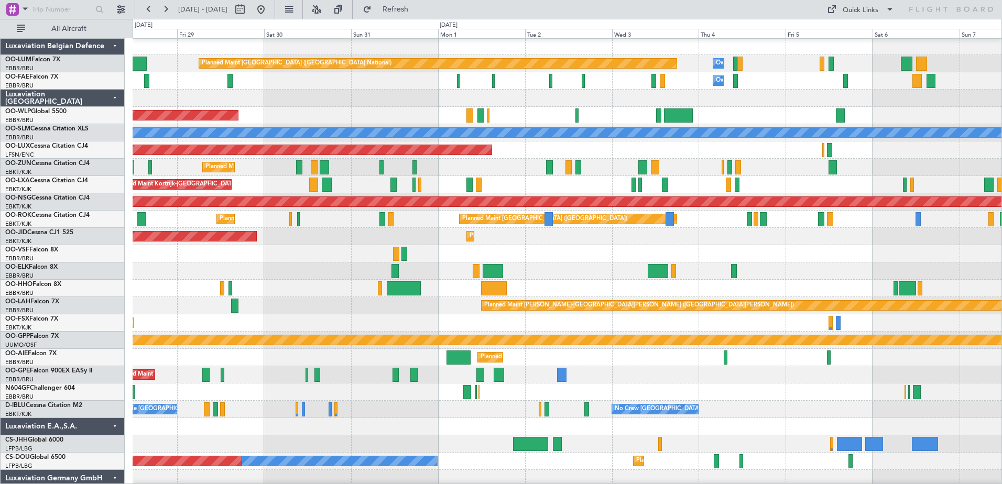 Image resolution: width=1002 pixels, height=484 pixels. I want to click on button: Quick Links, so click(860, 9).